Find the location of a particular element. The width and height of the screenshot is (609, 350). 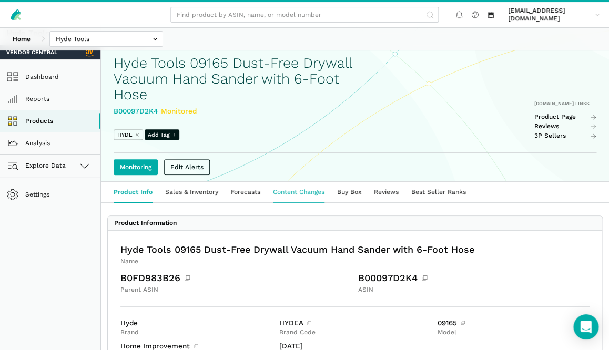

span: Vendor Central is located at coordinates (32, 52).